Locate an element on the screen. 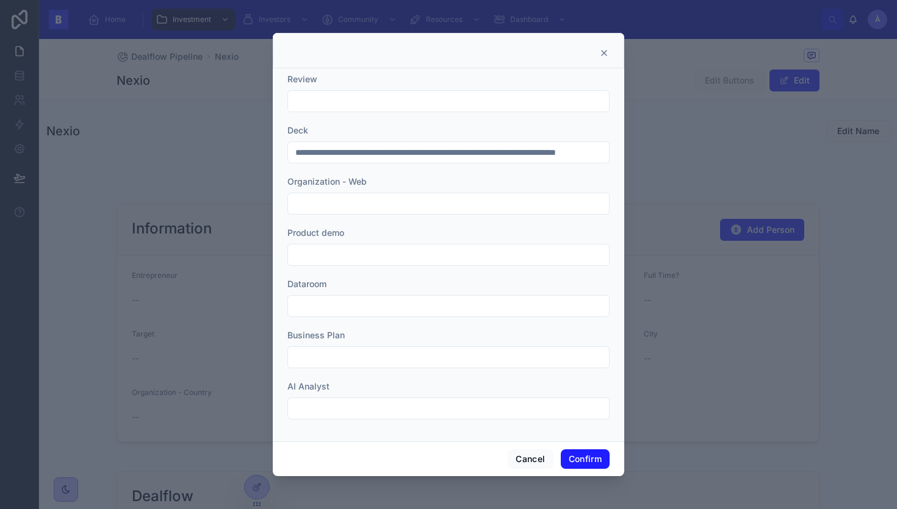 Image resolution: width=897 pixels, height=509 pixels. button: Confirm is located at coordinates (585, 459).